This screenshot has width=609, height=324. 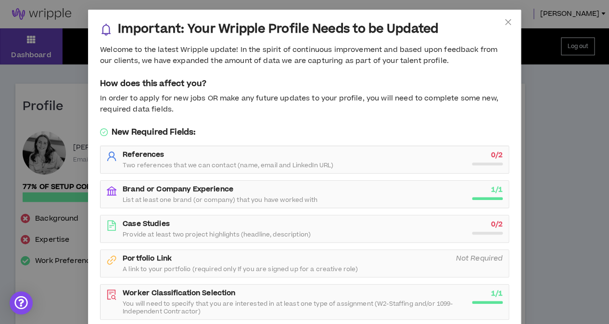 What do you see at coordinates (305, 132) in the screenshot?
I see `h5: New Required Fields:` at bounding box center [305, 132].